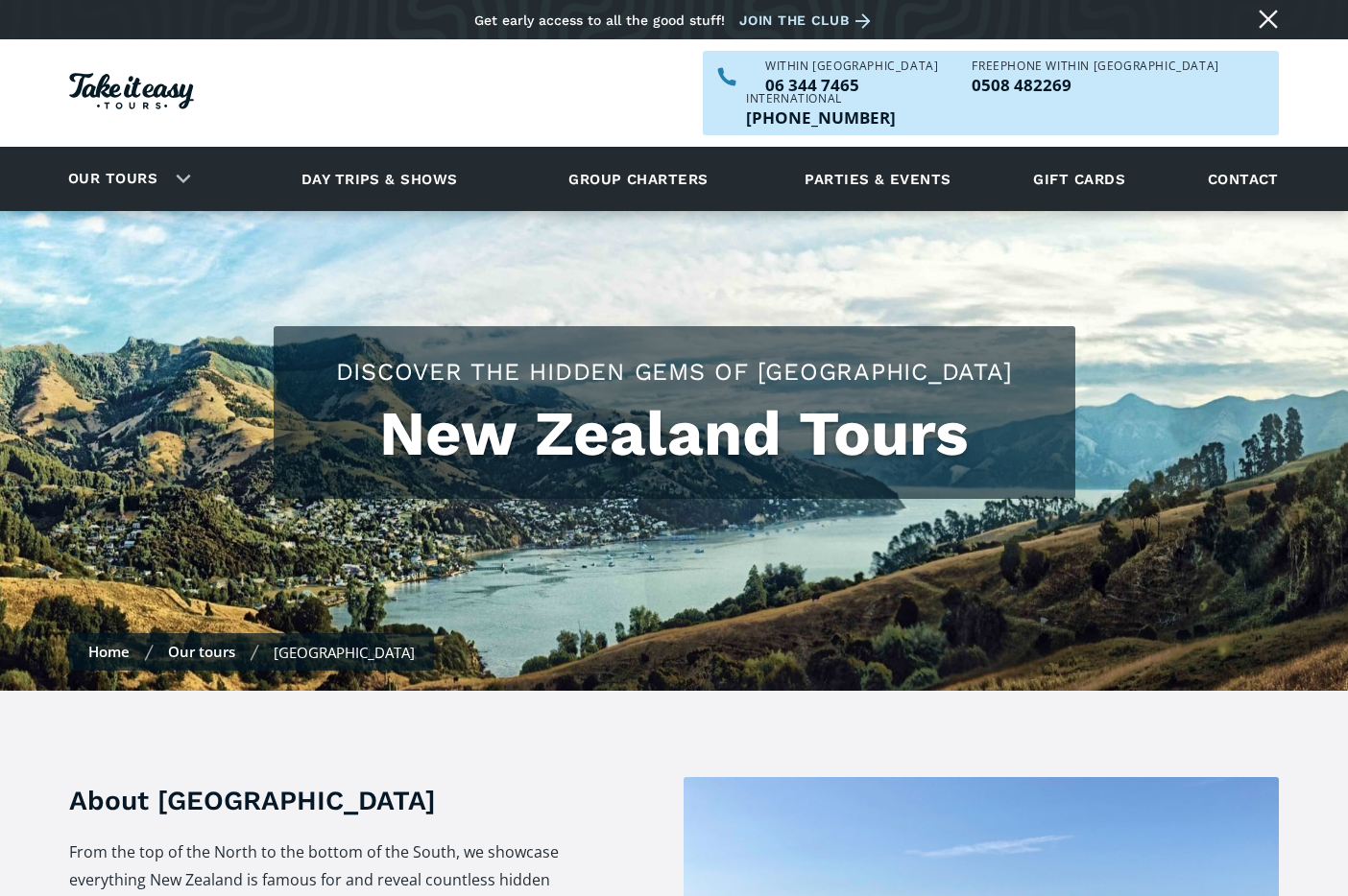  I want to click on a: Group charters, so click(638, 178).